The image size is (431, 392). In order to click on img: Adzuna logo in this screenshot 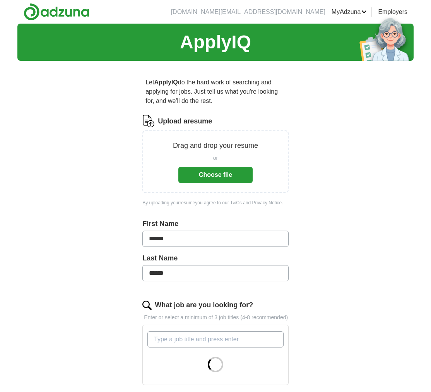, I will do `click(57, 12)`.